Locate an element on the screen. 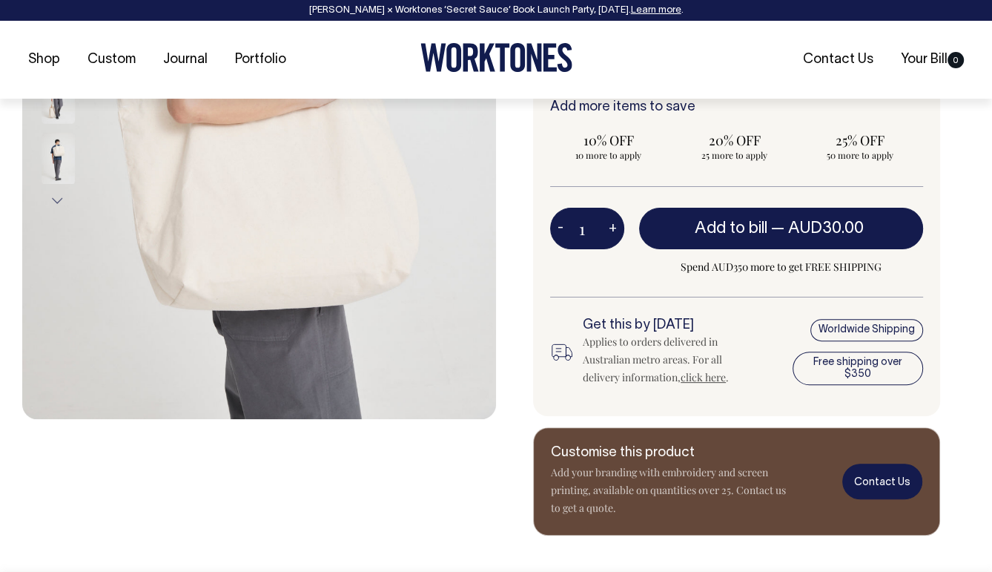 The height and width of the screenshot is (572, 992). span: 20% OFF is located at coordinates (735, 140).